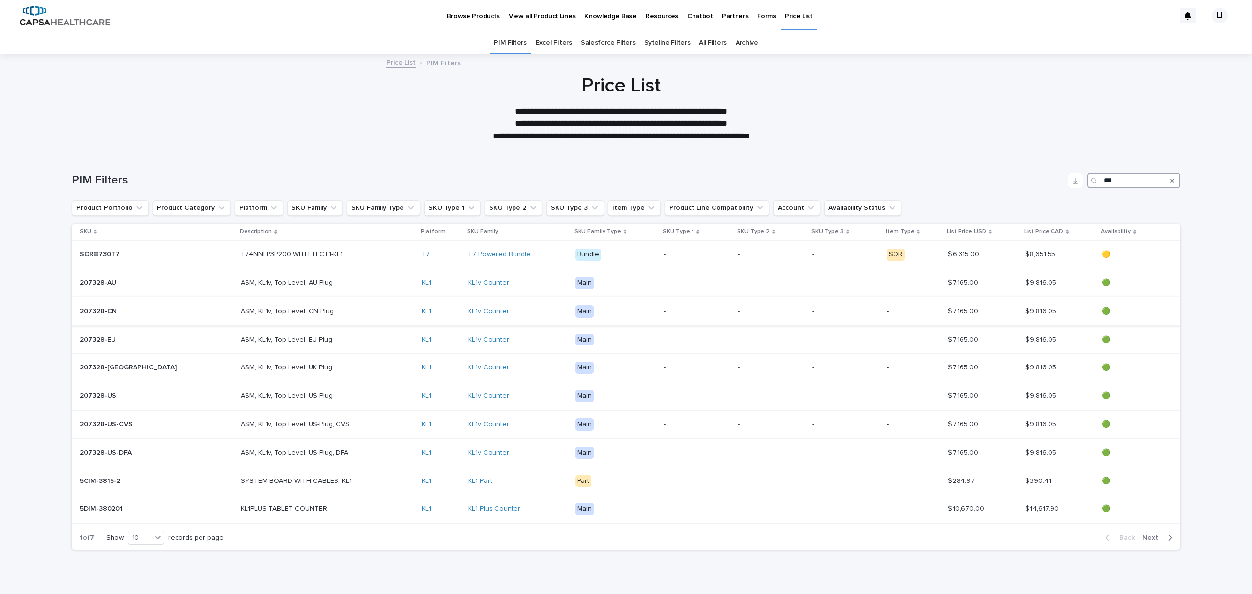 Image resolution: width=1252 pixels, height=594 pixels. What do you see at coordinates (797, 208) in the screenshot?
I see `button: Account` at bounding box center [797, 208].